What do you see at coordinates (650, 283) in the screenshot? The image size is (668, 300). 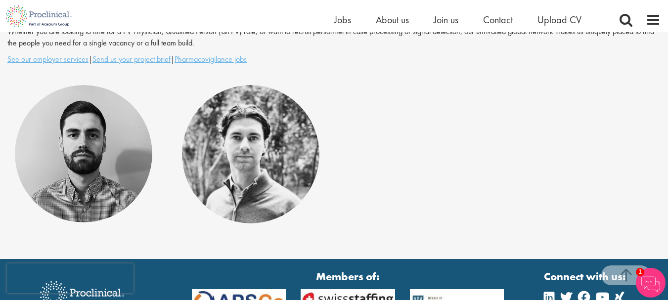 I see `img: Chatbot` at bounding box center [650, 283].